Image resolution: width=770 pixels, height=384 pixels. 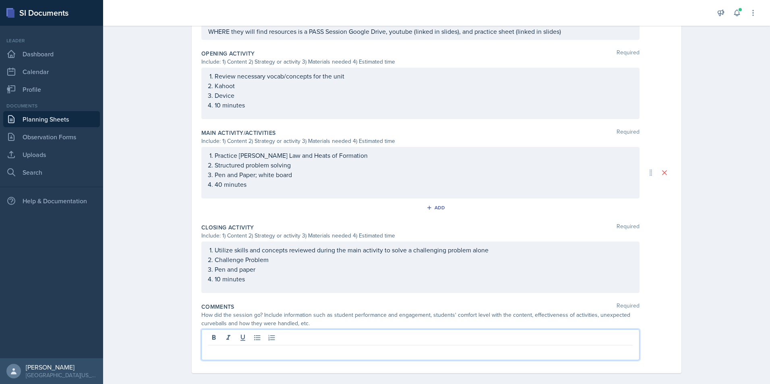 I want to click on p: 40 minutes, so click(x=424, y=185).